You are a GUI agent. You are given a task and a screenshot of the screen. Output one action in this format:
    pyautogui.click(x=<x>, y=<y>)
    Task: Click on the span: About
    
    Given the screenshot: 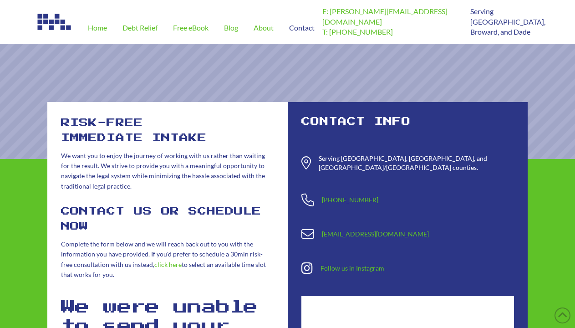 What is the action you would take?
    pyautogui.click(x=264, y=28)
    